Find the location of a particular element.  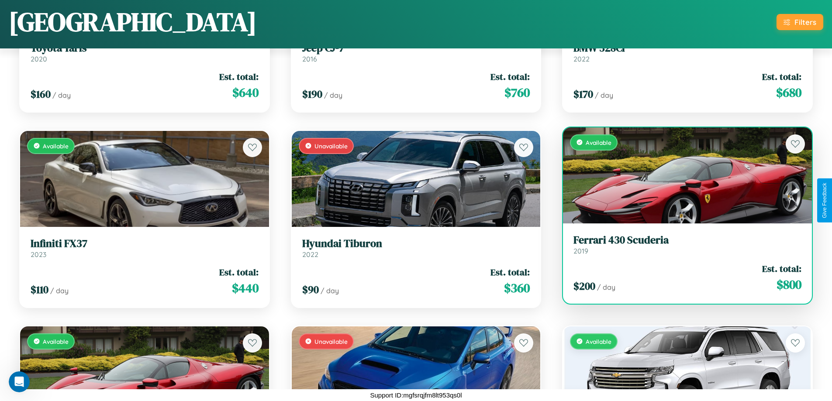

span: $ 90 is located at coordinates (310, 289).